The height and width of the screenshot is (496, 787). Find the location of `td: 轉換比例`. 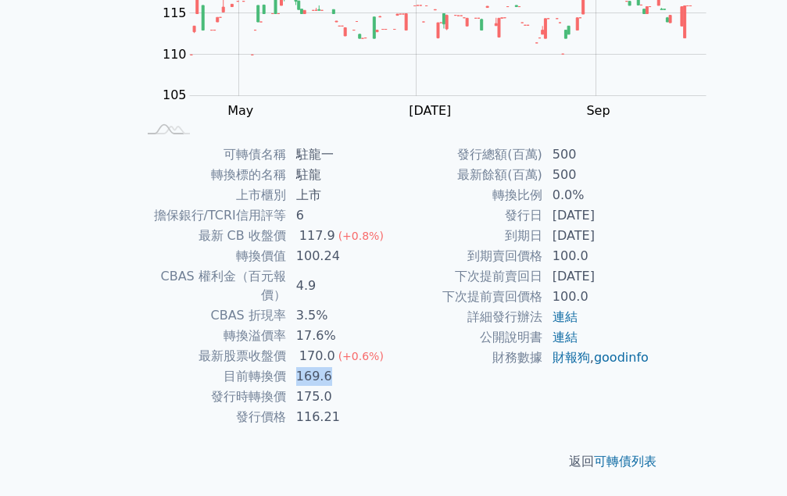

td: 轉換比例 is located at coordinates (468, 195).